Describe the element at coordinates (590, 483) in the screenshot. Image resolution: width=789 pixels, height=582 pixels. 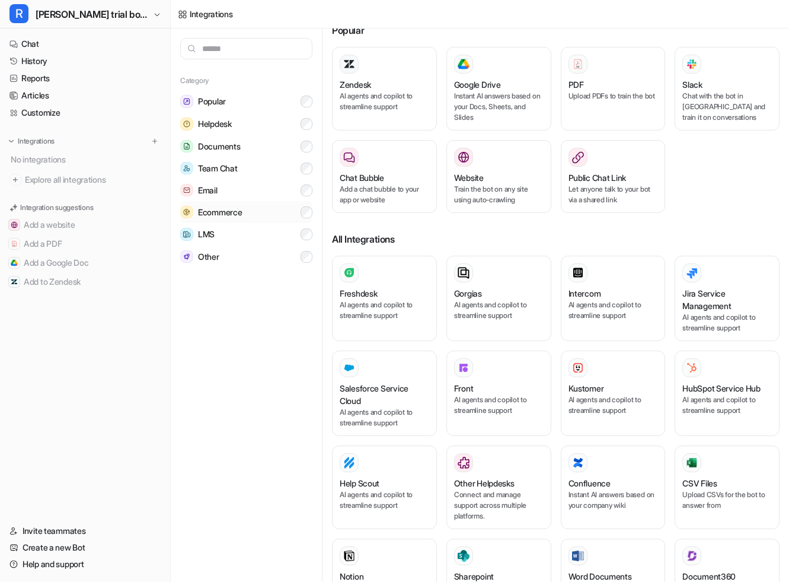
I see `h3: Confluence` at that location.